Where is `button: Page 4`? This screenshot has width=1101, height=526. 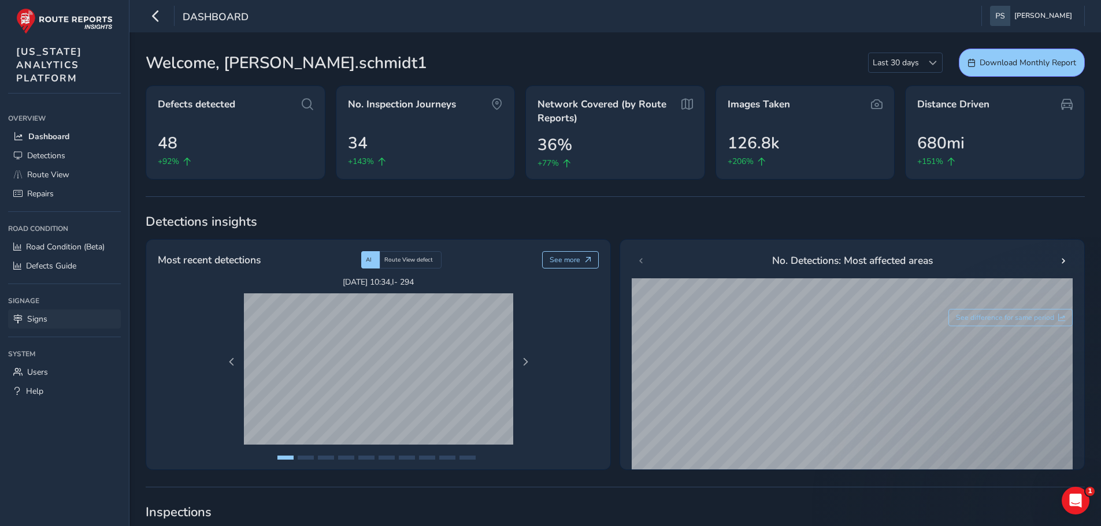
button: Page 4 is located at coordinates (346, 458).